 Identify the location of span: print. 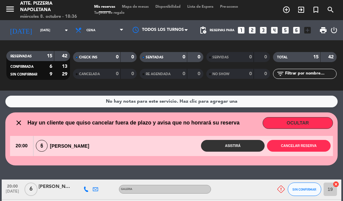
(323, 30).